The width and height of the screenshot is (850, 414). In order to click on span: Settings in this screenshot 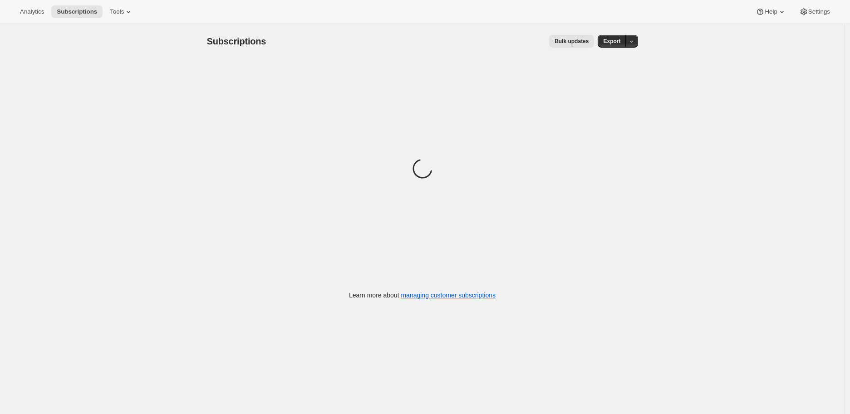, I will do `click(819, 12)`.